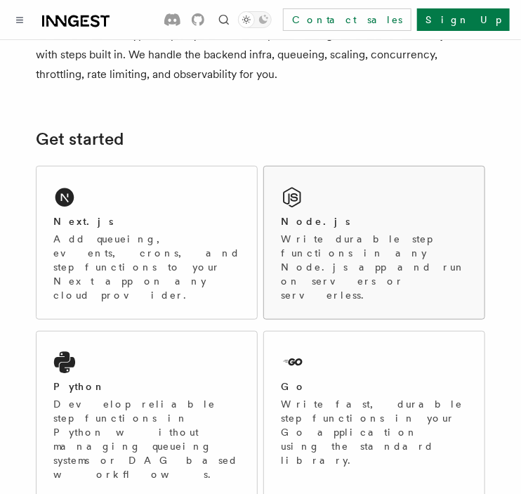 The image size is (521, 494). I want to click on a: Sign Up, so click(463, 20).